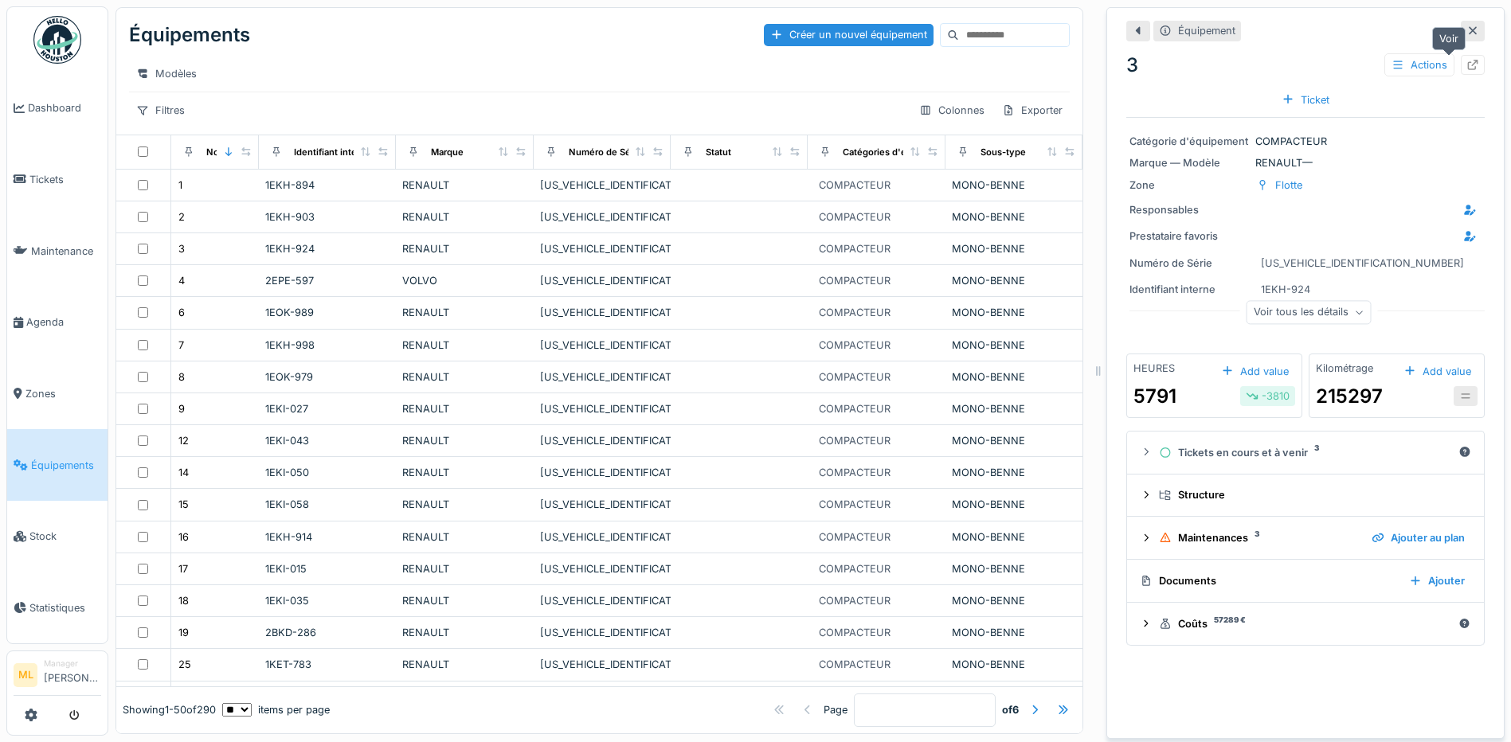 The width and height of the screenshot is (1511, 742). I want to click on div: Numéro de Série, so click(1189, 263).